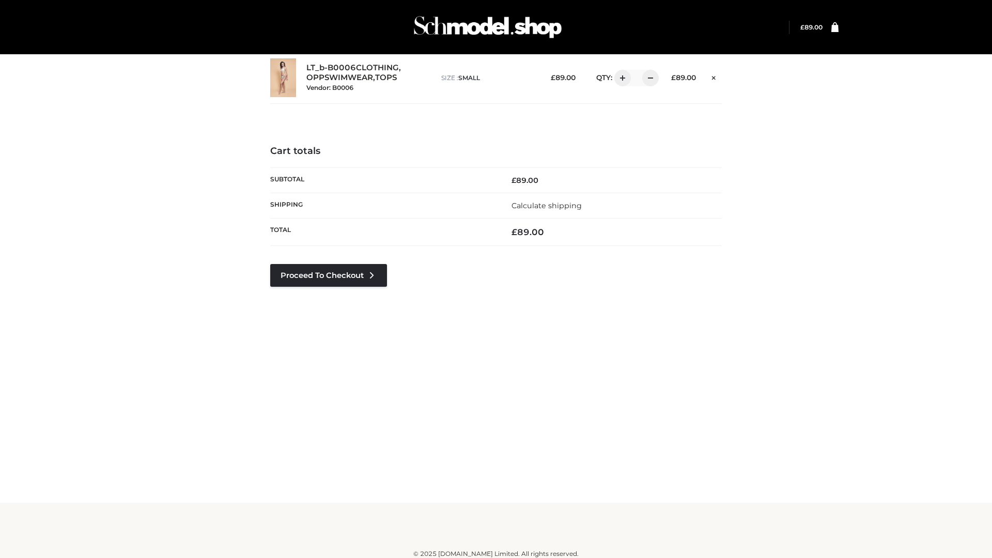  Describe the element at coordinates (488, 27) in the screenshot. I see `img: Schmodel Admin 964` at that location.